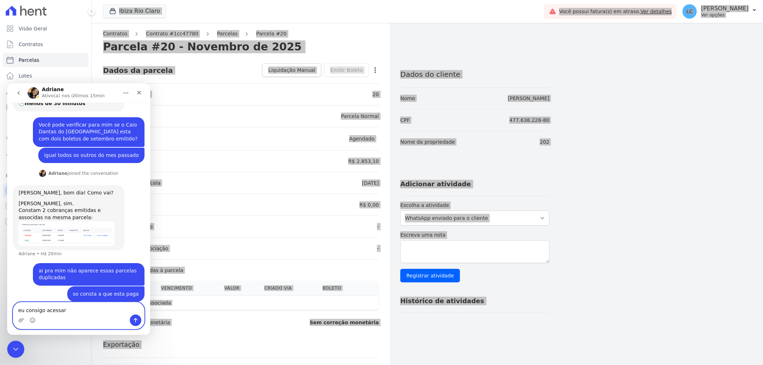  I want to click on span: Agendado, so click(362, 139).